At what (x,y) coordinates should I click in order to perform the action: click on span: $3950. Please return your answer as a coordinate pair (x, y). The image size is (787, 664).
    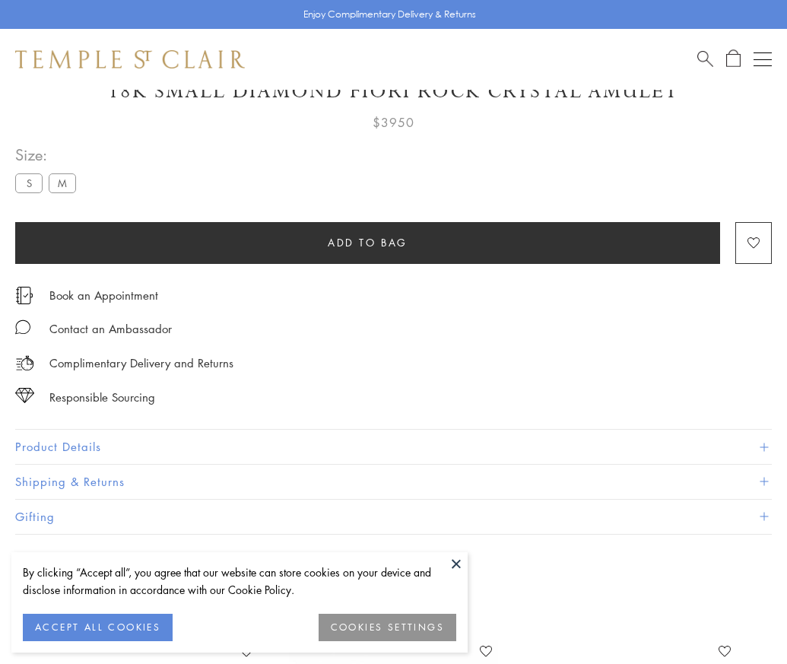
    Looking at the image, I should click on (393, 122).